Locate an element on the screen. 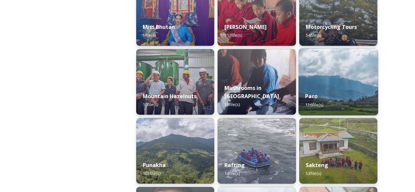 The height and width of the screenshot is (192, 415). span: 136 file(s) is located at coordinates (314, 104).